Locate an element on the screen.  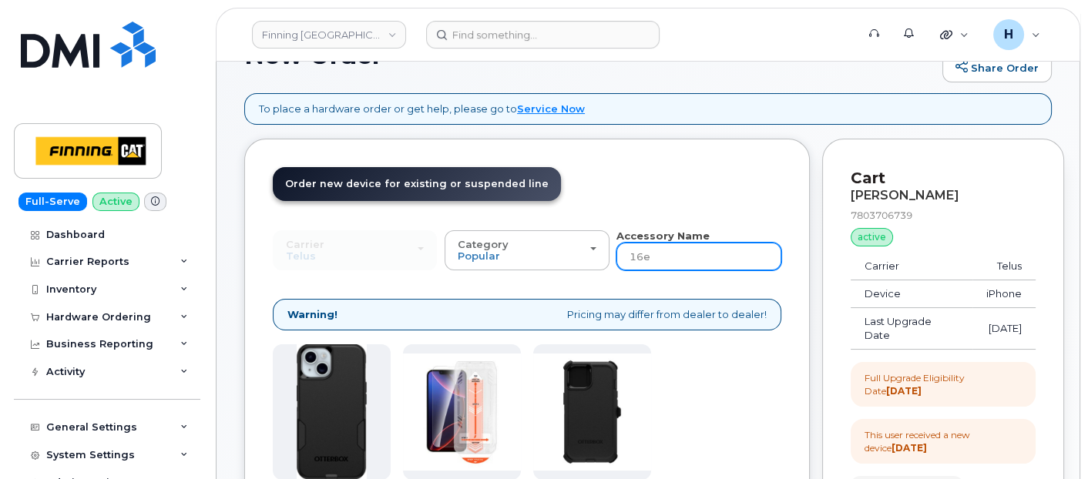
span: Category is located at coordinates (483, 244).